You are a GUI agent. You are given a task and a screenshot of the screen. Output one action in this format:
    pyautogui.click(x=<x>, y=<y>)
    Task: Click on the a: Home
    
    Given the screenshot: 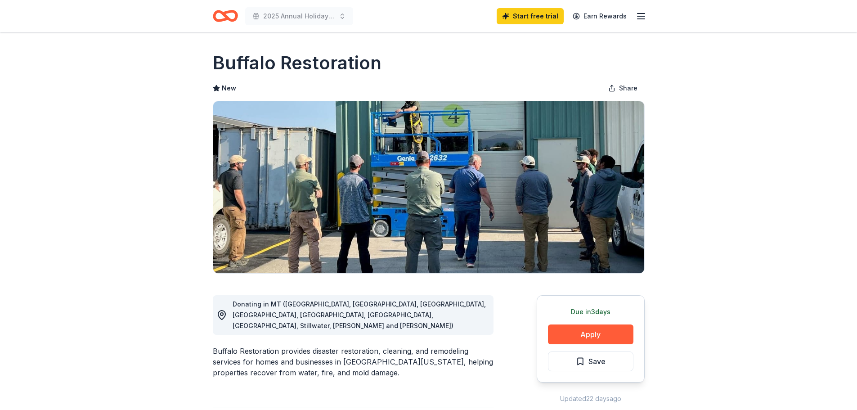 What is the action you would take?
    pyautogui.click(x=225, y=16)
    